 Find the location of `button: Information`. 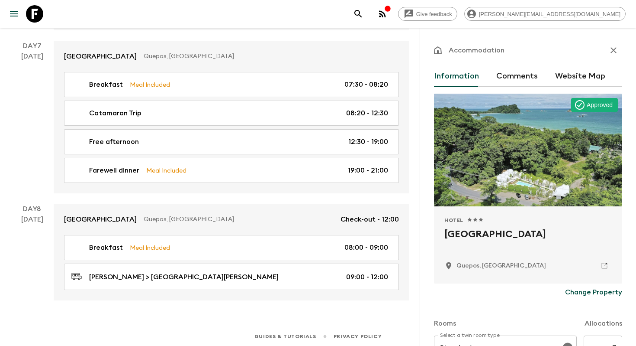

button: Information is located at coordinates (457, 76).